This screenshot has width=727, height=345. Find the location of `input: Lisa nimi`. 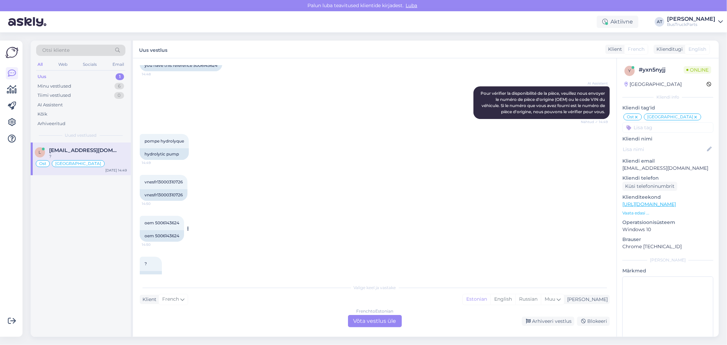

input: Lisa nimi is located at coordinates (664, 149).